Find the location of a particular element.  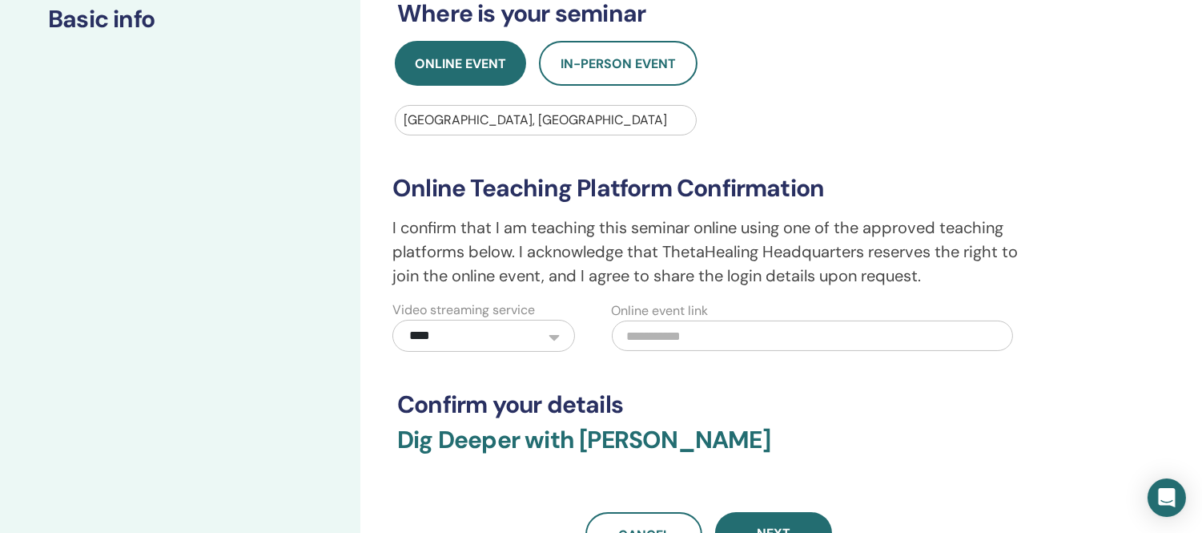

button: In-Person Event is located at coordinates (618, 63).